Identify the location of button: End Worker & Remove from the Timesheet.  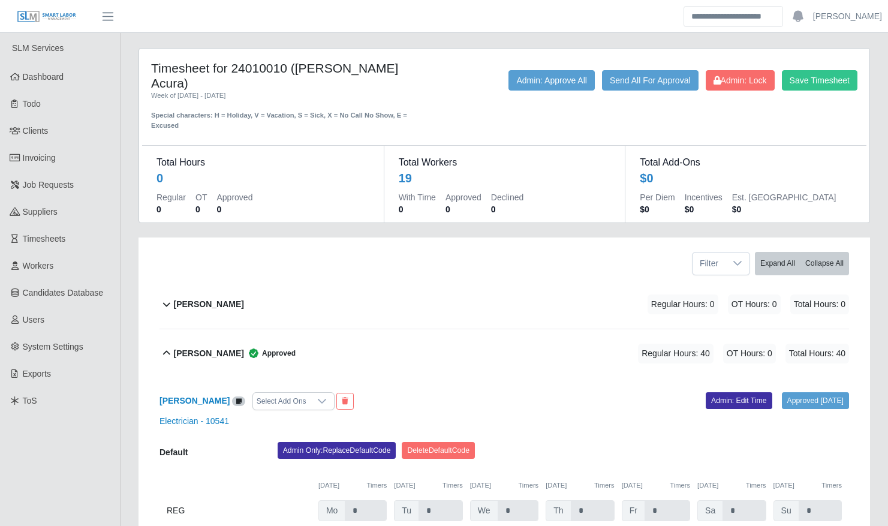
(345, 401).